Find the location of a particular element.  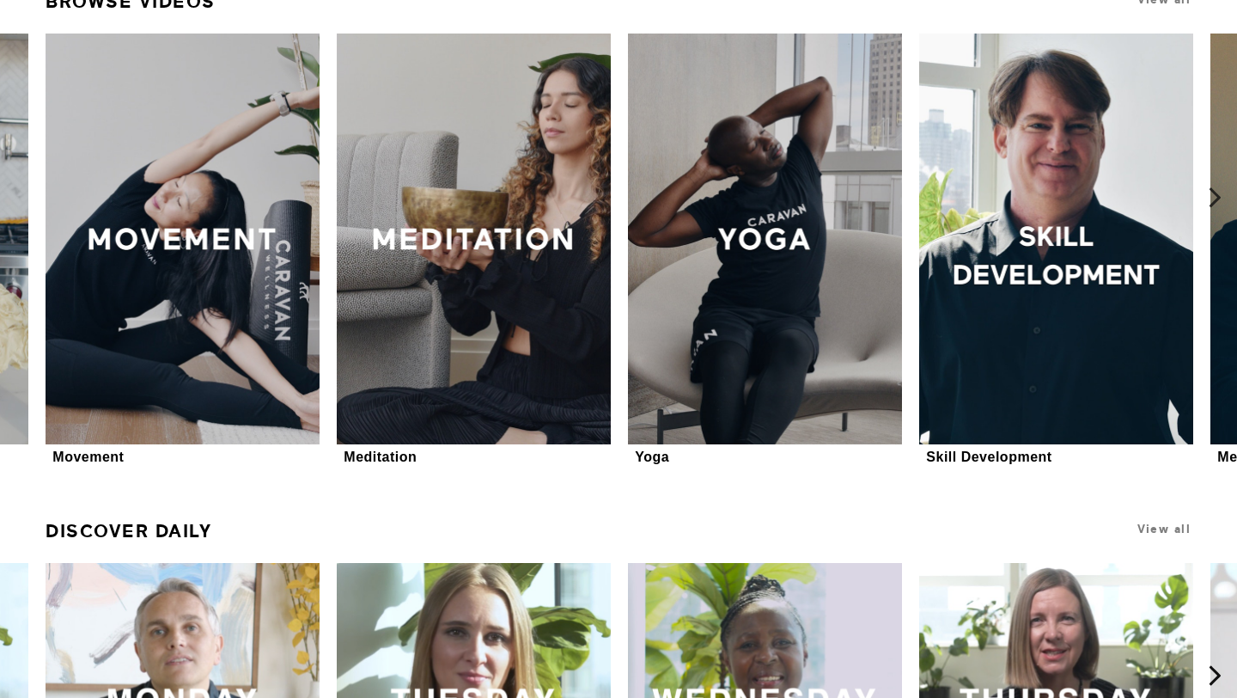

div: Movement is located at coordinates (88, 456).